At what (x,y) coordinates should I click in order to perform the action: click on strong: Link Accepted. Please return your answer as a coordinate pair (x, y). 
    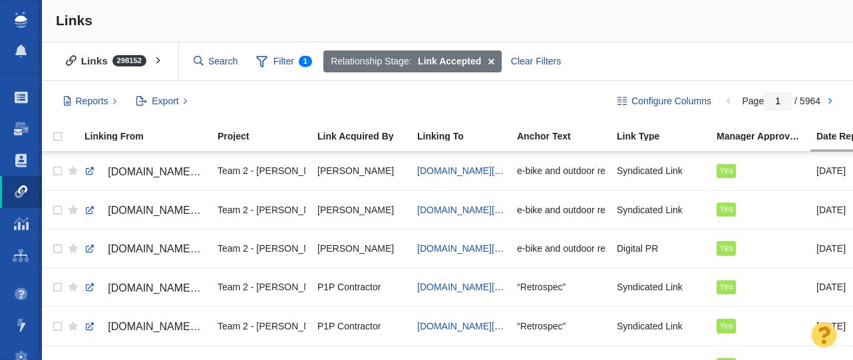
    Looking at the image, I should click on (449, 61).